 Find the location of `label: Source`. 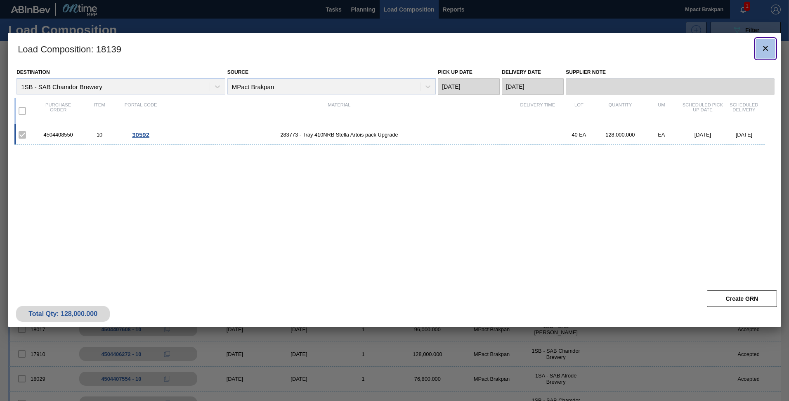

label: Source is located at coordinates (238, 72).